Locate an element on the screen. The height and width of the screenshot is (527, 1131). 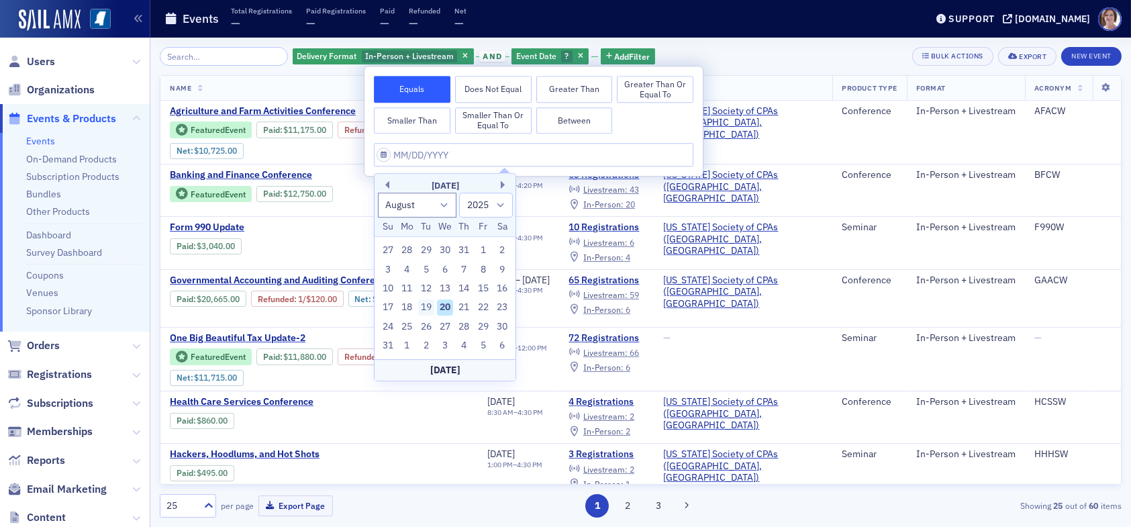
div: HHHSW is located at coordinates (1073, 455).